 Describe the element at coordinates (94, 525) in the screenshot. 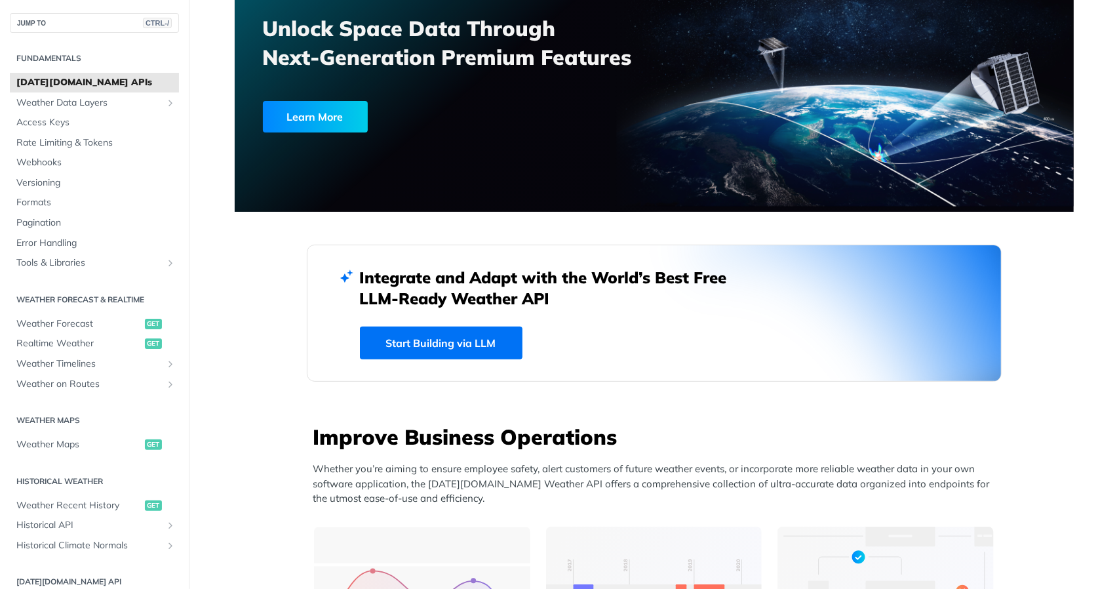

I see `a: Historical APIShow subpages for Historical API` at that location.